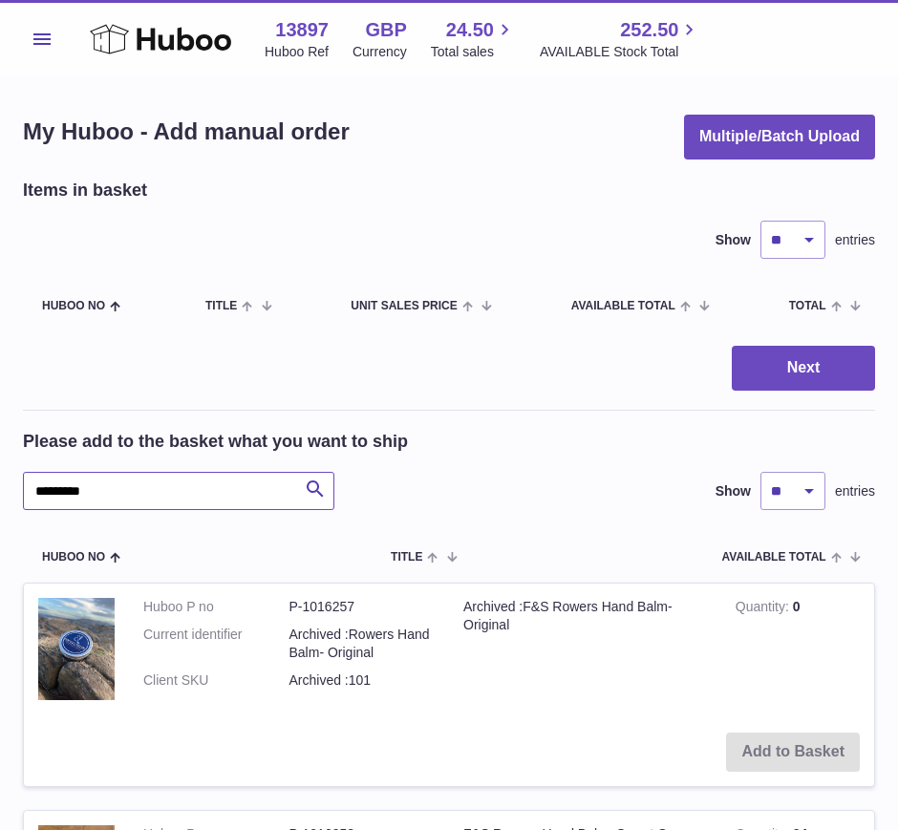 This screenshot has height=830, width=898. What do you see at coordinates (764, 609) in the screenshot?
I see `strong: Quantity` at bounding box center [764, 609].